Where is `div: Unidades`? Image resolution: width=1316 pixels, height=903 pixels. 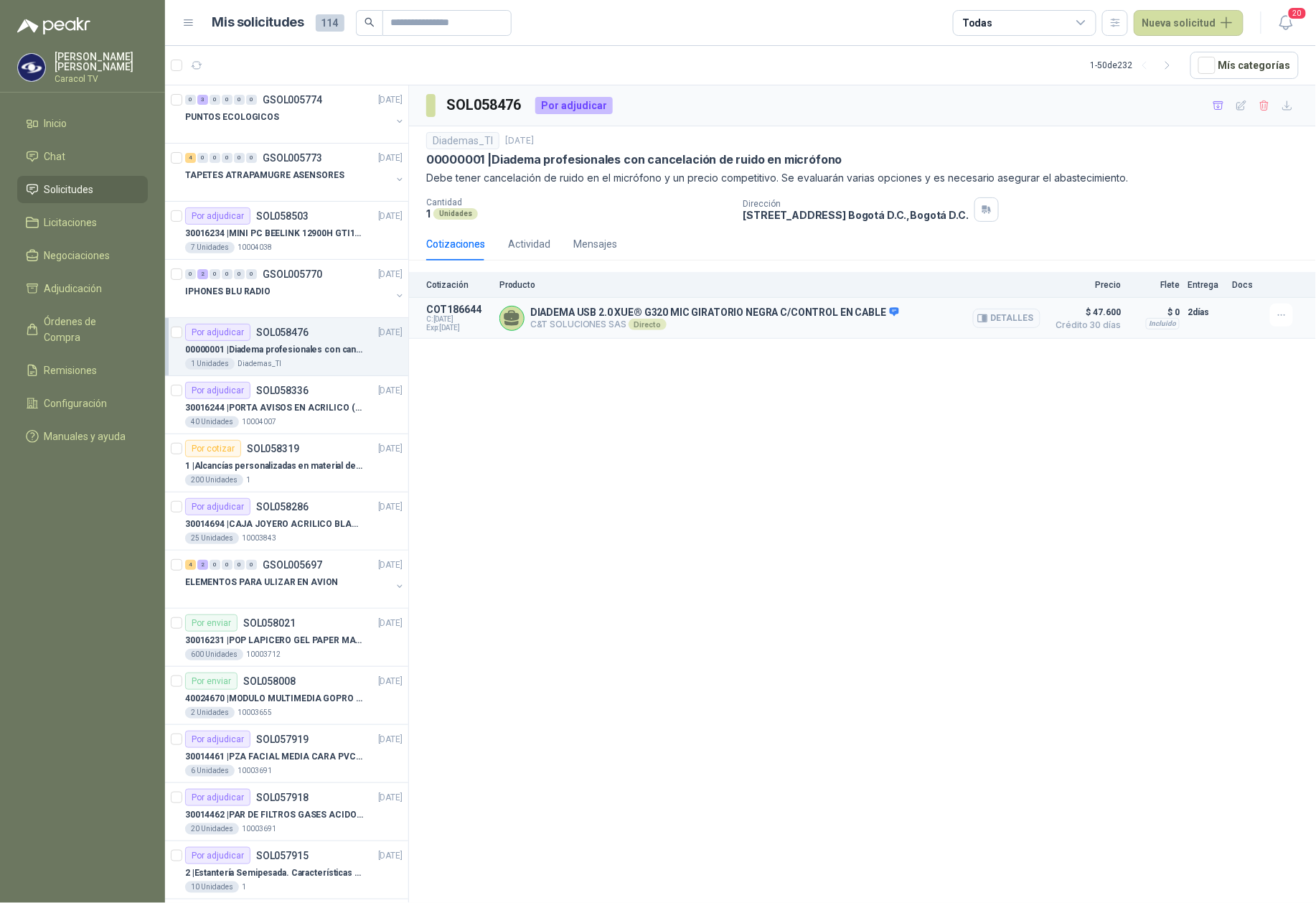 div: Unidades is located at coordinates (455, 214).